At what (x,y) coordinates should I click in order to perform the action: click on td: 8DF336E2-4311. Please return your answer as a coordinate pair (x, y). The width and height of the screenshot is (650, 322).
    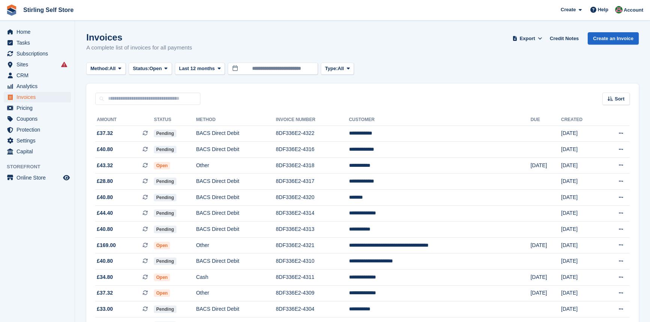
    Looking at the image, I should click on (312, 278).